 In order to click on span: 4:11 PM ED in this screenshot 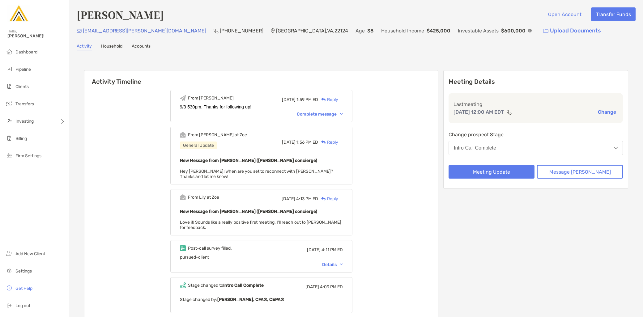, I will do `click(332, 250)`.